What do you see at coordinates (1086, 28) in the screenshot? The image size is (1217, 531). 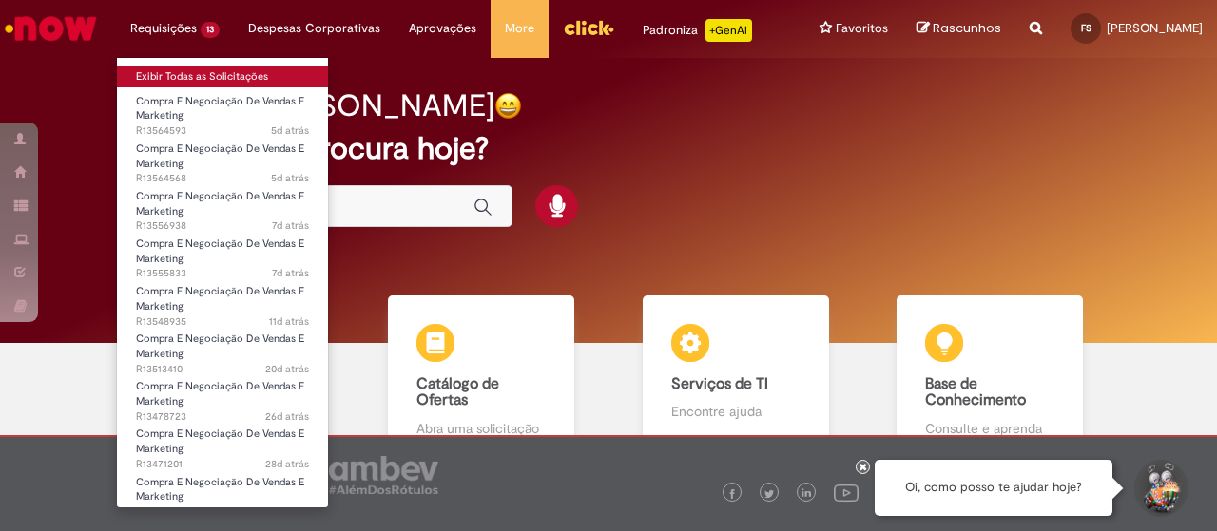 I see `span: FS` at bounding box center [1086, 28].